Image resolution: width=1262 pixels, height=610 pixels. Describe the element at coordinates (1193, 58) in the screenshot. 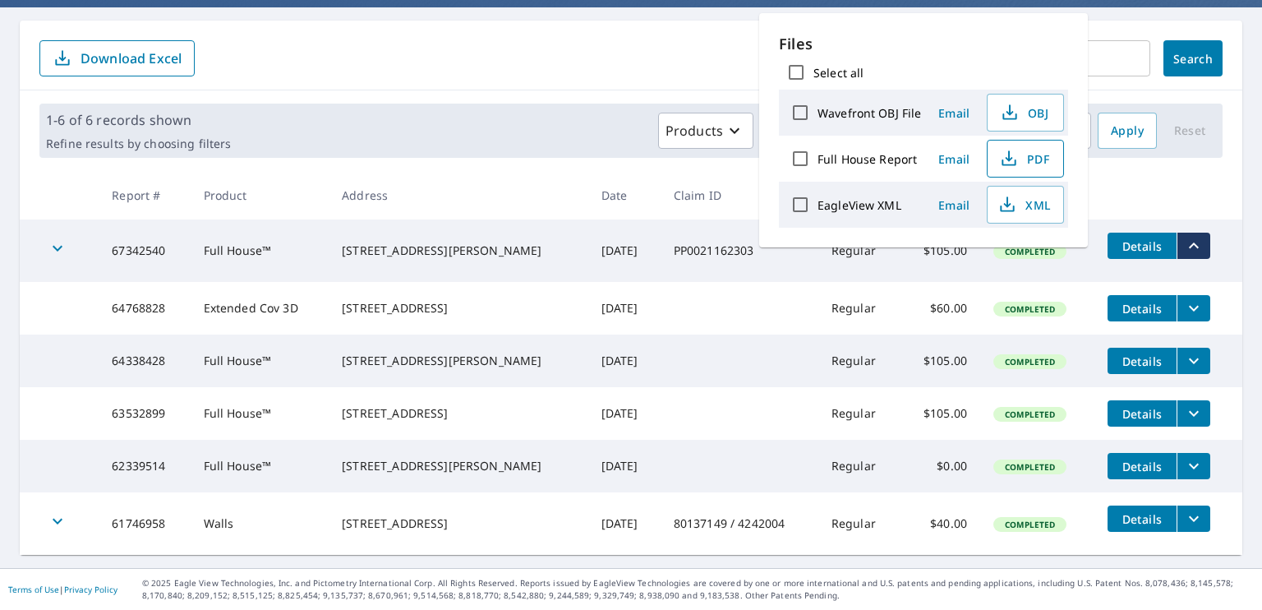

I see `span: Search` at that location.